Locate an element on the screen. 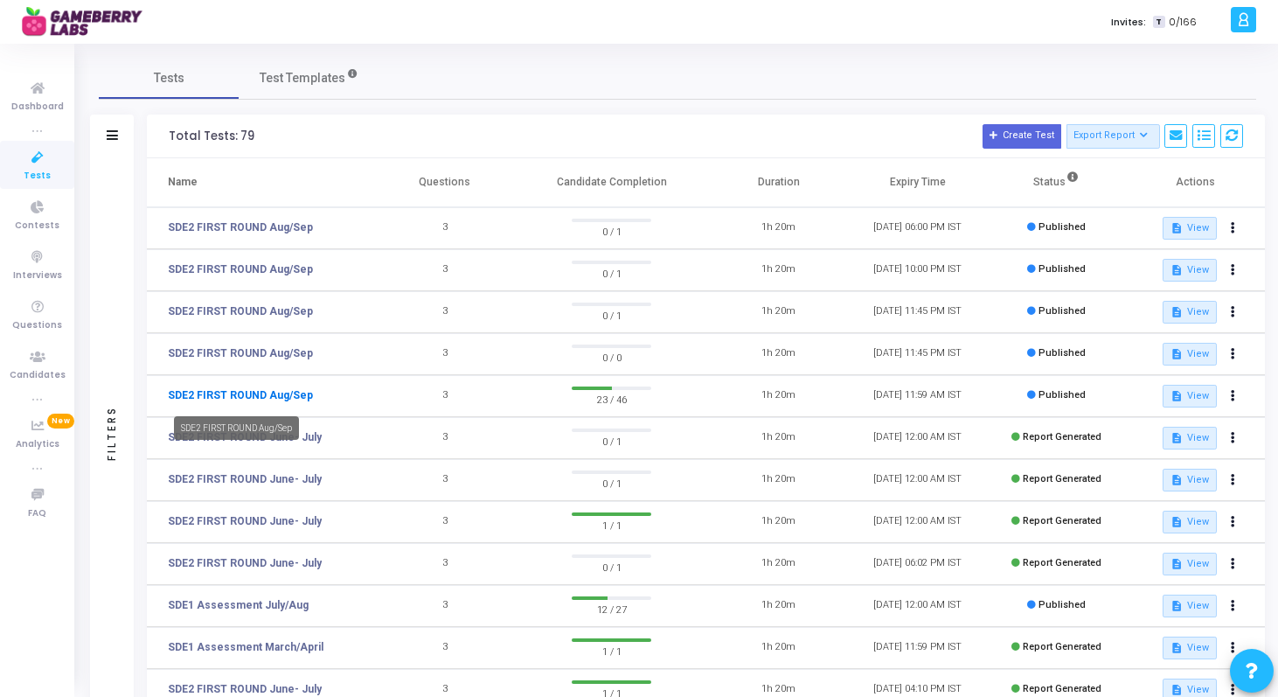 This screenshot has height=697, width=1278. span: 0 / 0 is located at coordinates (611, 357).